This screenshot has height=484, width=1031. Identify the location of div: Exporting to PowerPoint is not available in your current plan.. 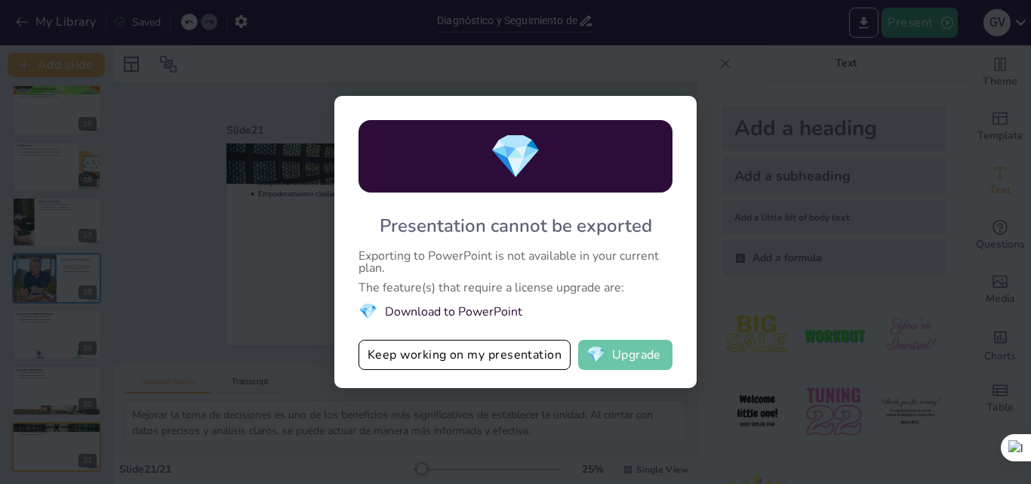
(515, 262).